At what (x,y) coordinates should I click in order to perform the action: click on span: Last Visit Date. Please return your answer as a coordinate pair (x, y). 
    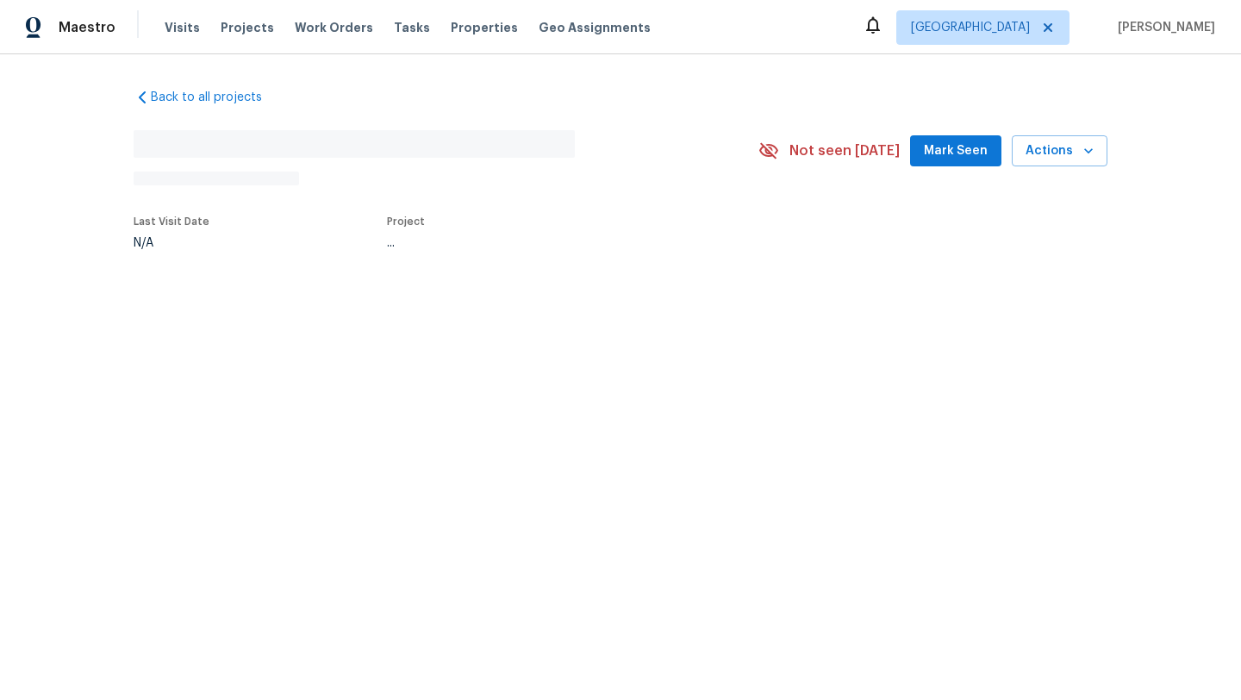
    Looking at the image, I should click on (171, 221).